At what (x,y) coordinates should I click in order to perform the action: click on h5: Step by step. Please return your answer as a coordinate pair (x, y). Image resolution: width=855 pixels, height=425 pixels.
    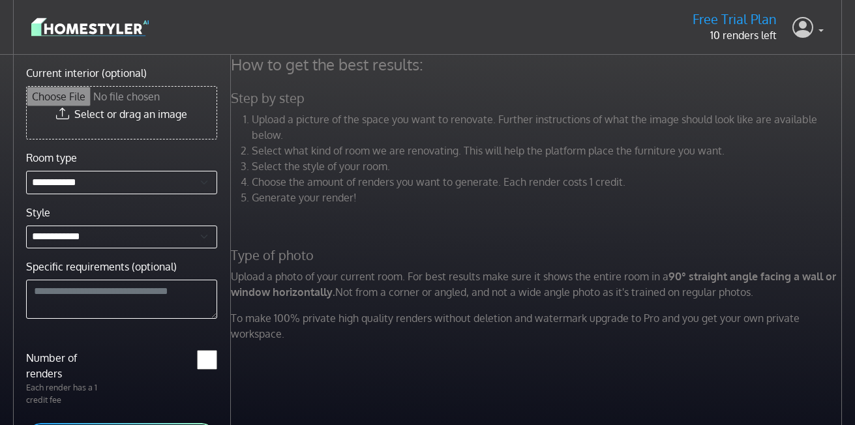
    Looking at the image, I should click on (538, 98).